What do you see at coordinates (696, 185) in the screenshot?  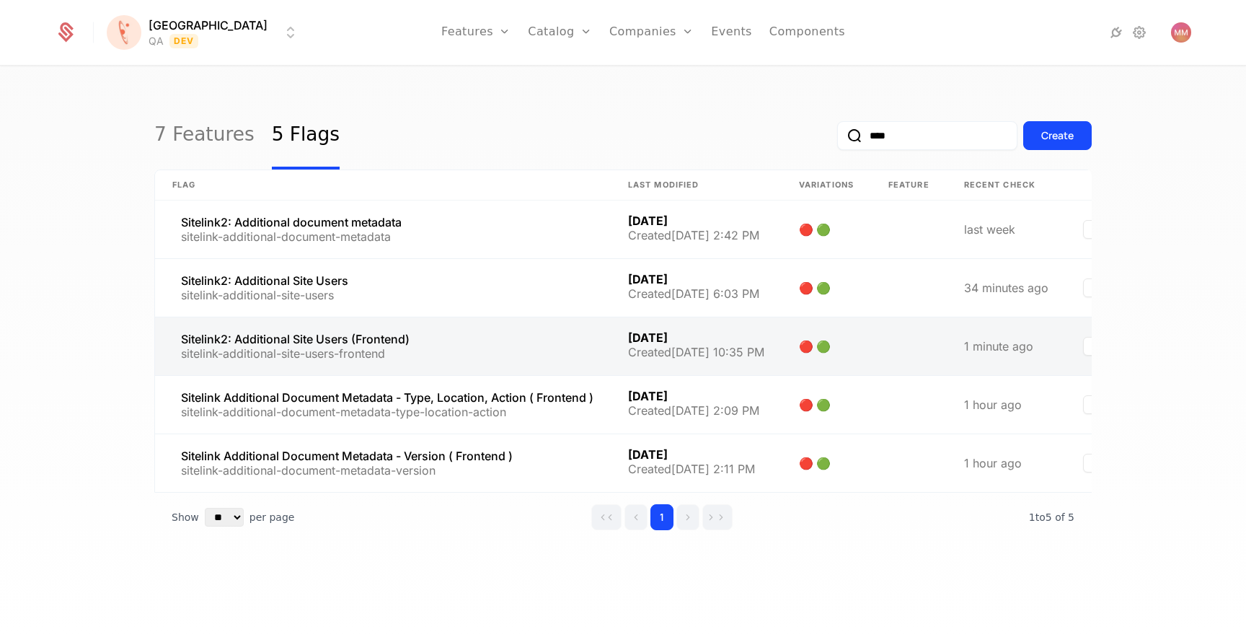 I see `th: Last Modified` at bounding box center [696, 185].